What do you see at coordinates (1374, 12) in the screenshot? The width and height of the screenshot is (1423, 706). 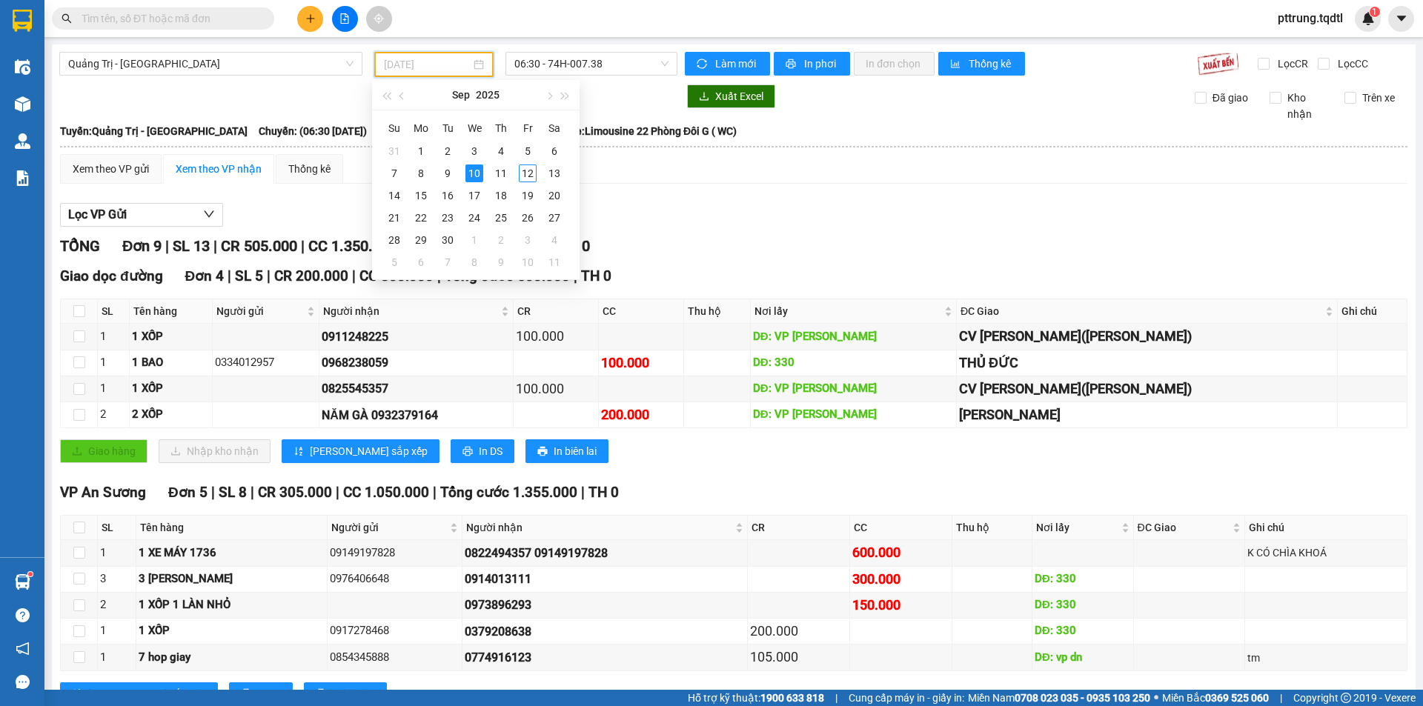 I see `span: 1` at bounding box center [1374, 12].